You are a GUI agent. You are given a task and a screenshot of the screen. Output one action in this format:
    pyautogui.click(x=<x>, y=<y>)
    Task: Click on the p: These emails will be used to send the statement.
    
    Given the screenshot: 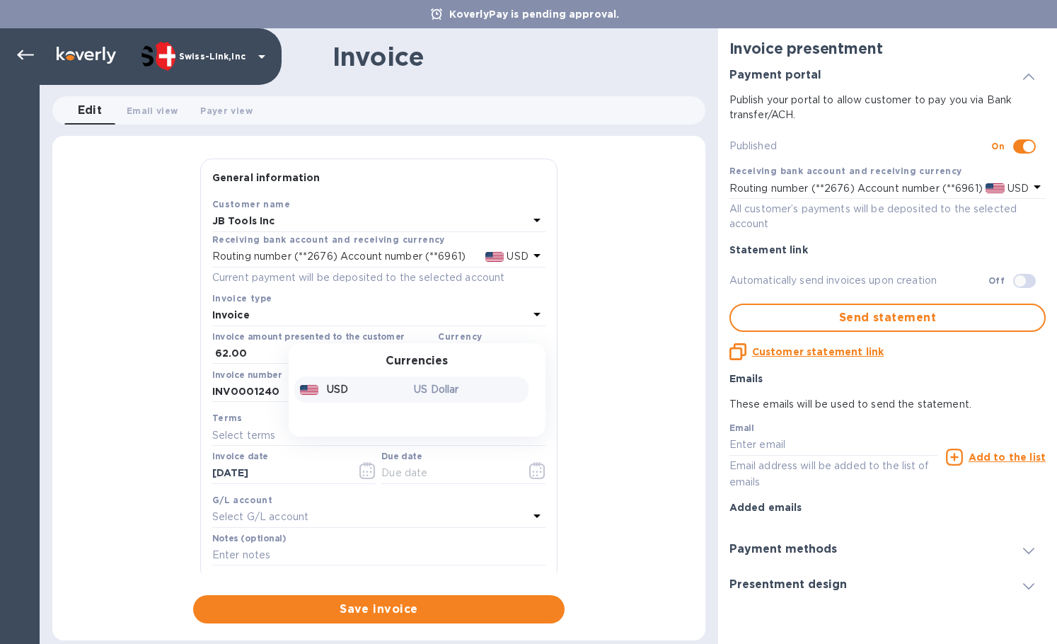 What is the action you would take?
    pyautogui.click(x=887, y=404)
    